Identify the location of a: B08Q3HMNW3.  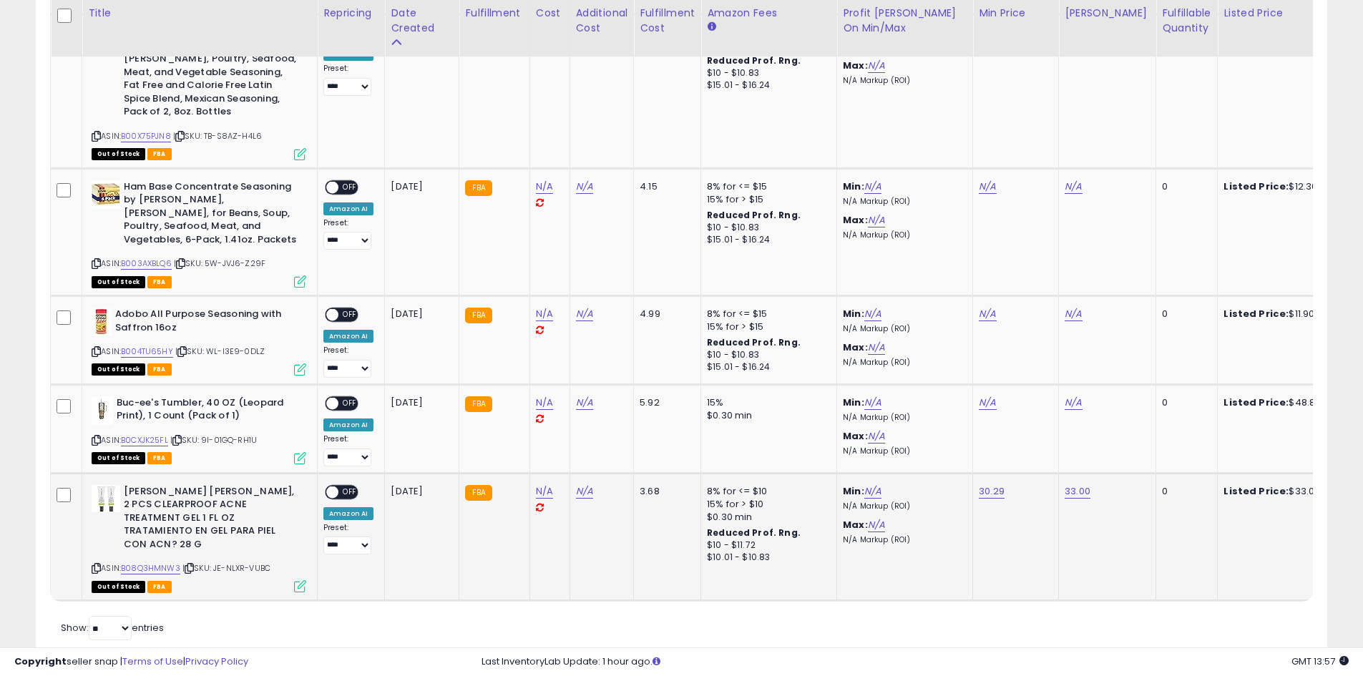
(150, 568).